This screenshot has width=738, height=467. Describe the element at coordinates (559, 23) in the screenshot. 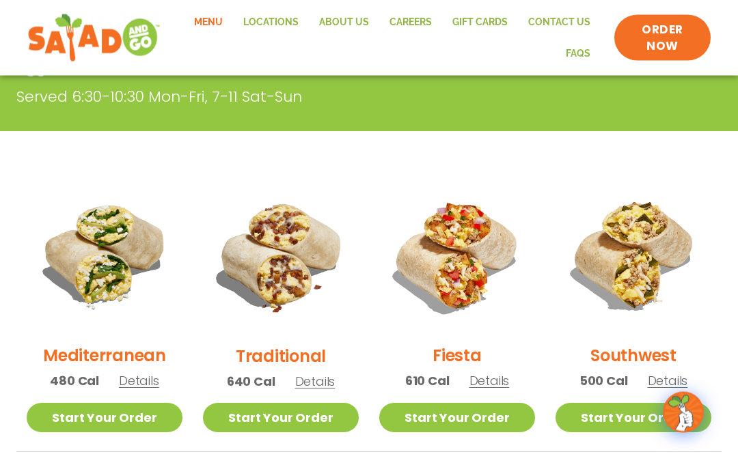

I see `a: Contact Us` at that location.